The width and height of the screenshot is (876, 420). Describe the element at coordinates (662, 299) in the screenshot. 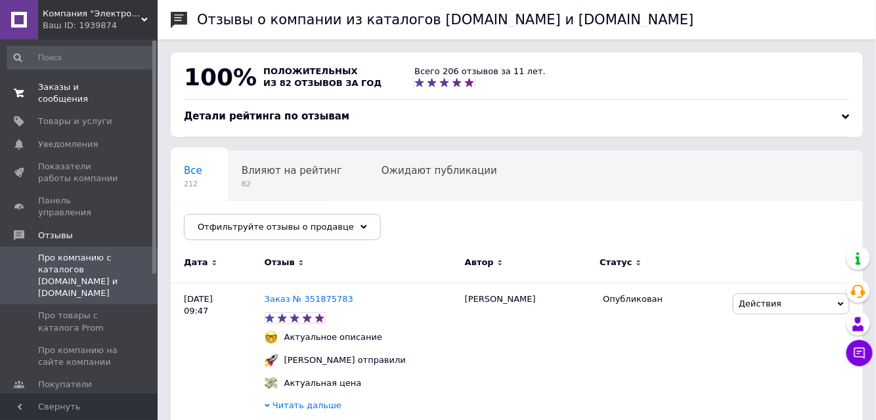

I see `div: Опубликован` at that location.